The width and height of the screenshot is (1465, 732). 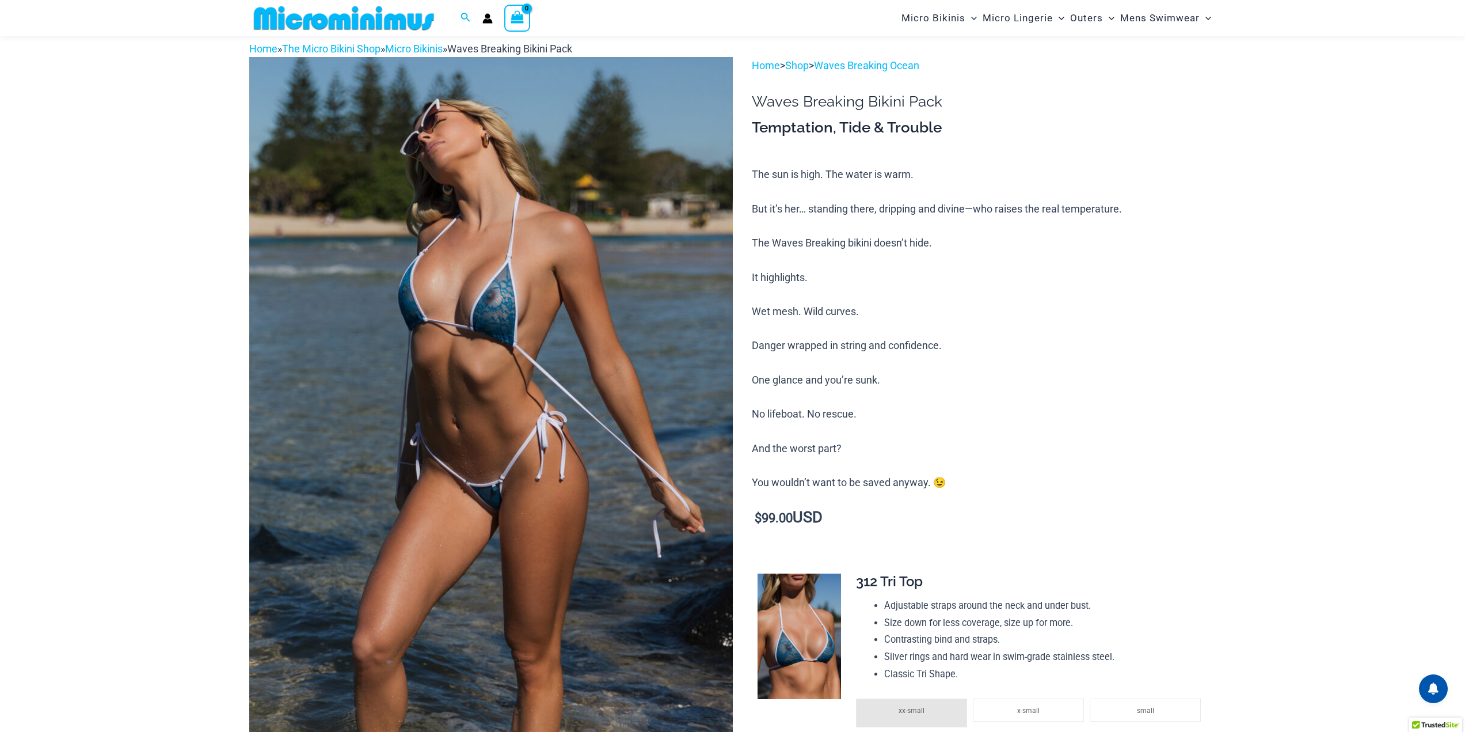 I want to click on bdi: 99.00, so click(x=774, y=518).